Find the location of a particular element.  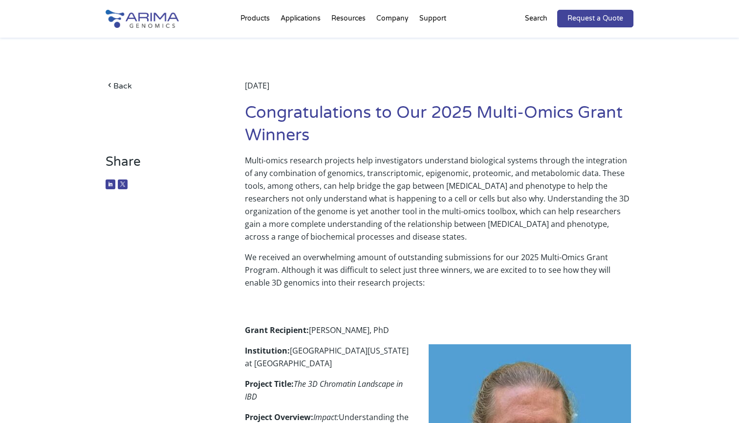

p: We received an overwhelming amount of outstanding submissions for our 2025 Multi-Omics Grant Prog... is located at coordinates (439, 274).